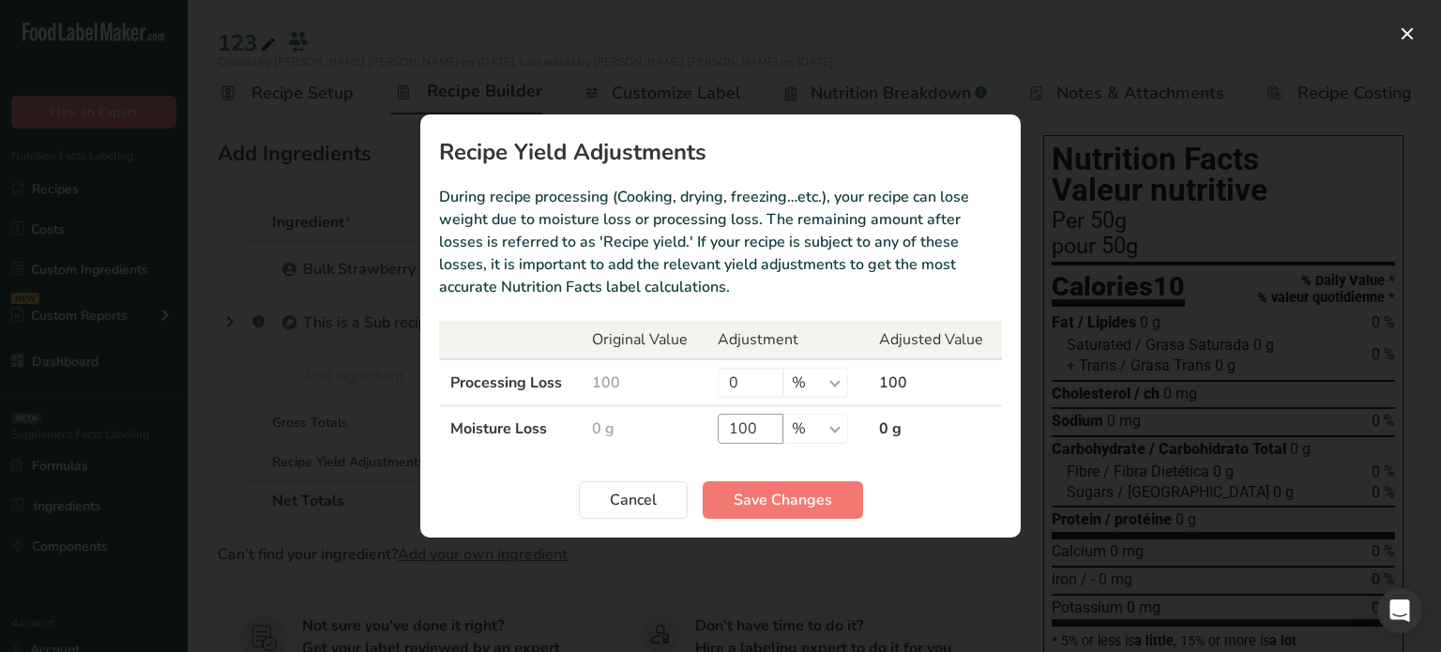  Describe the element at coordinates (643, 340) in the screenshot. I see `th: Original Value` at that location.